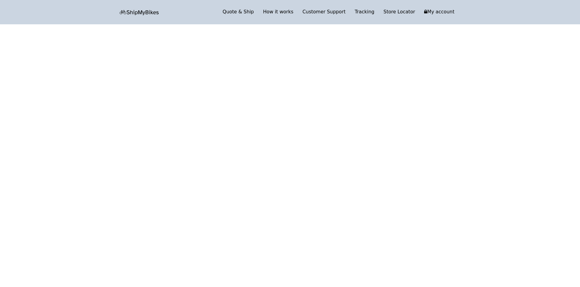 Image resolution: width=580 pixels, height=287 pixels. What do you see at coordinates (139, 12) in the screenshot?
I see `img: letsbox` at bounding box center [139, 12].